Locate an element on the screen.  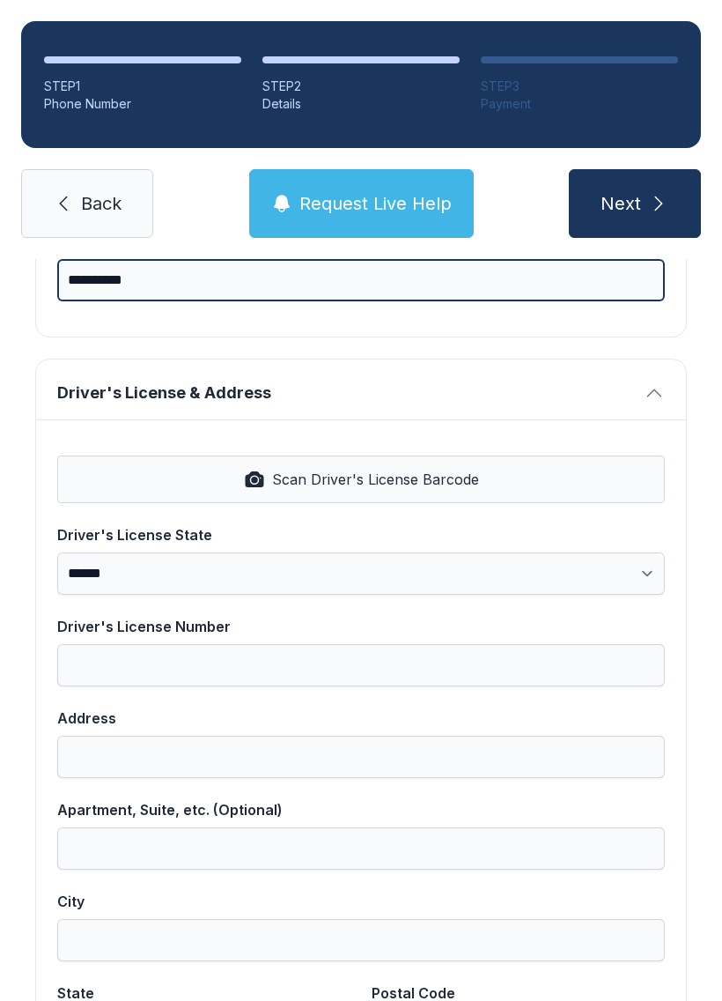
div: Payment is located at coordinates (580, 104).